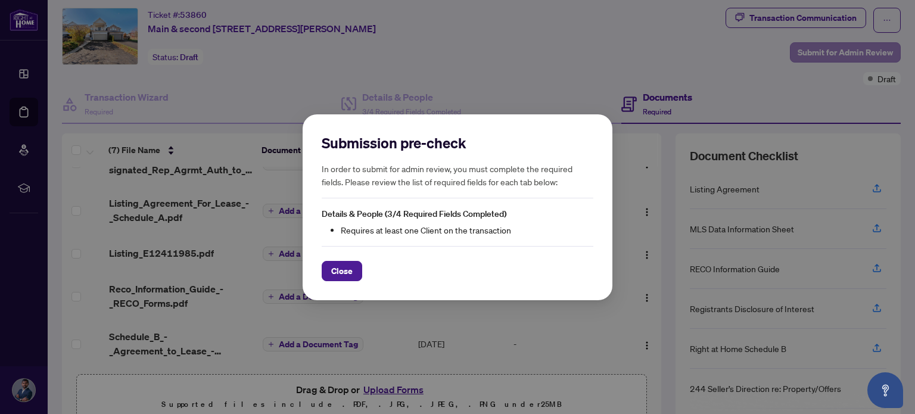  I want to click on button: Open asap, so click(885, 390).